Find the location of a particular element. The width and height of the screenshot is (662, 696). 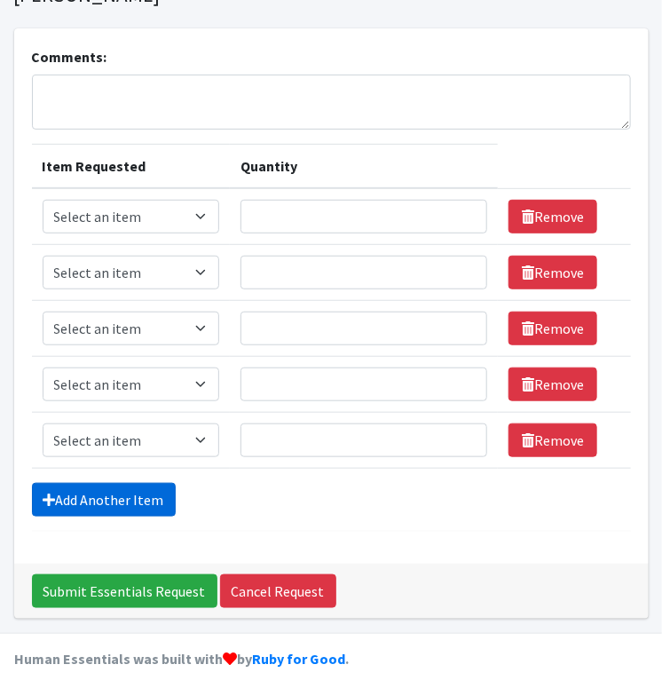

input: Submit Essentials Request is located at coordinates (124, 591).